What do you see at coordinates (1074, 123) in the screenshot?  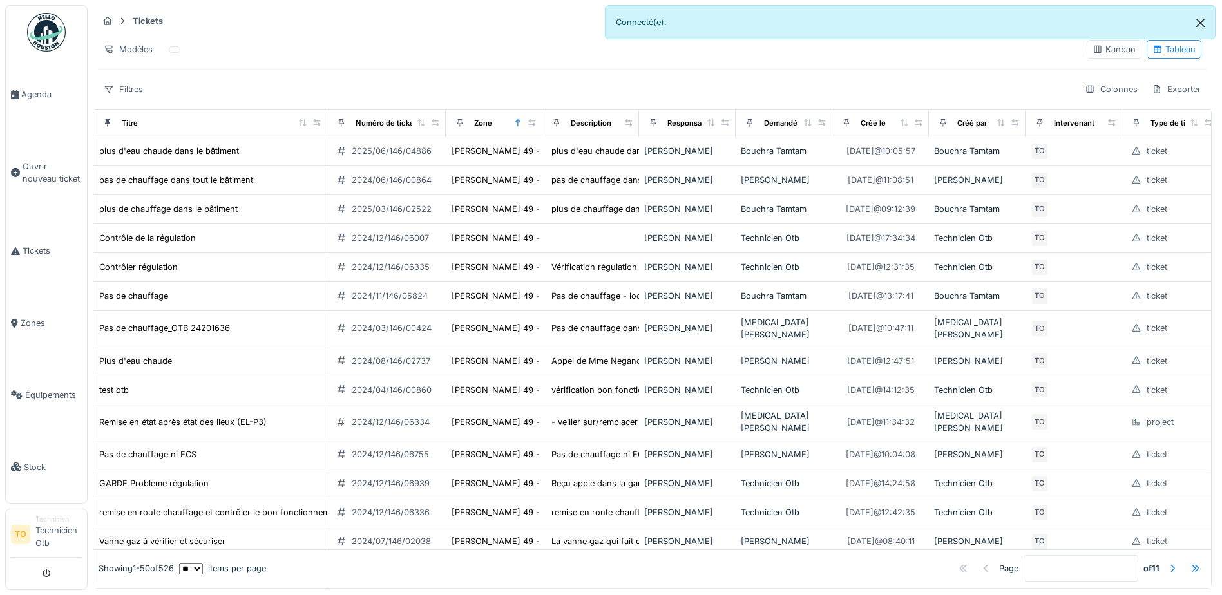 I see `div: Intervenant` at bounding box center [1074, 123].